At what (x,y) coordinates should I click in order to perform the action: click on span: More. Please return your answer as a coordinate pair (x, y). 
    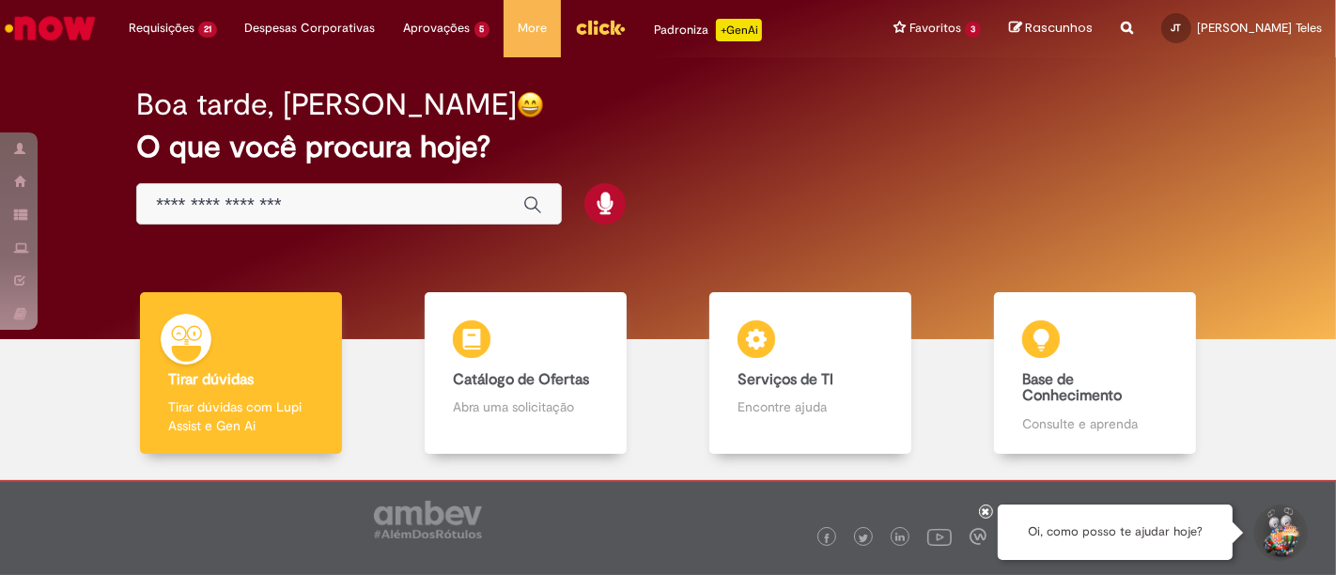
    Looking at the image, I should click on (532, 28).